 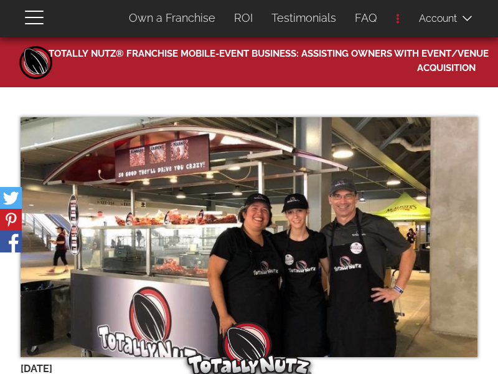 What do you see at coordinates (269, 59) in the screenshot?
I see `span: Totally Nutz® Franchise Mobile-Event Business: Assisting Owners with Event/Venue Acquisition` at bounding box center [269, 59].